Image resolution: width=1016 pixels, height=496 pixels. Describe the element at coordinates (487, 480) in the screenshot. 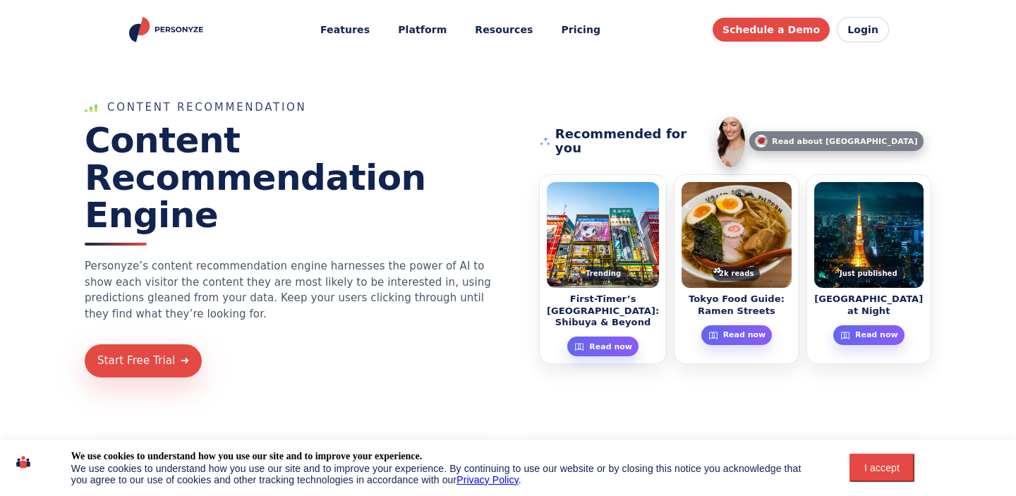

I see `a: Privacy Policy` at that location.